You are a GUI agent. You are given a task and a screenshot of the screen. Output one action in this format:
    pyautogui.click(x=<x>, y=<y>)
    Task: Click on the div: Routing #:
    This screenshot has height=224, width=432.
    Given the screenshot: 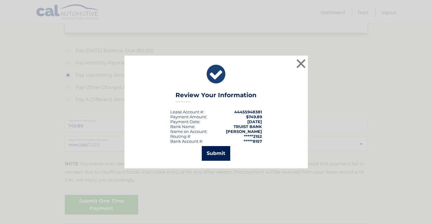 What is the action you would take?
    pyautogui.click(x=181, y=136)
    